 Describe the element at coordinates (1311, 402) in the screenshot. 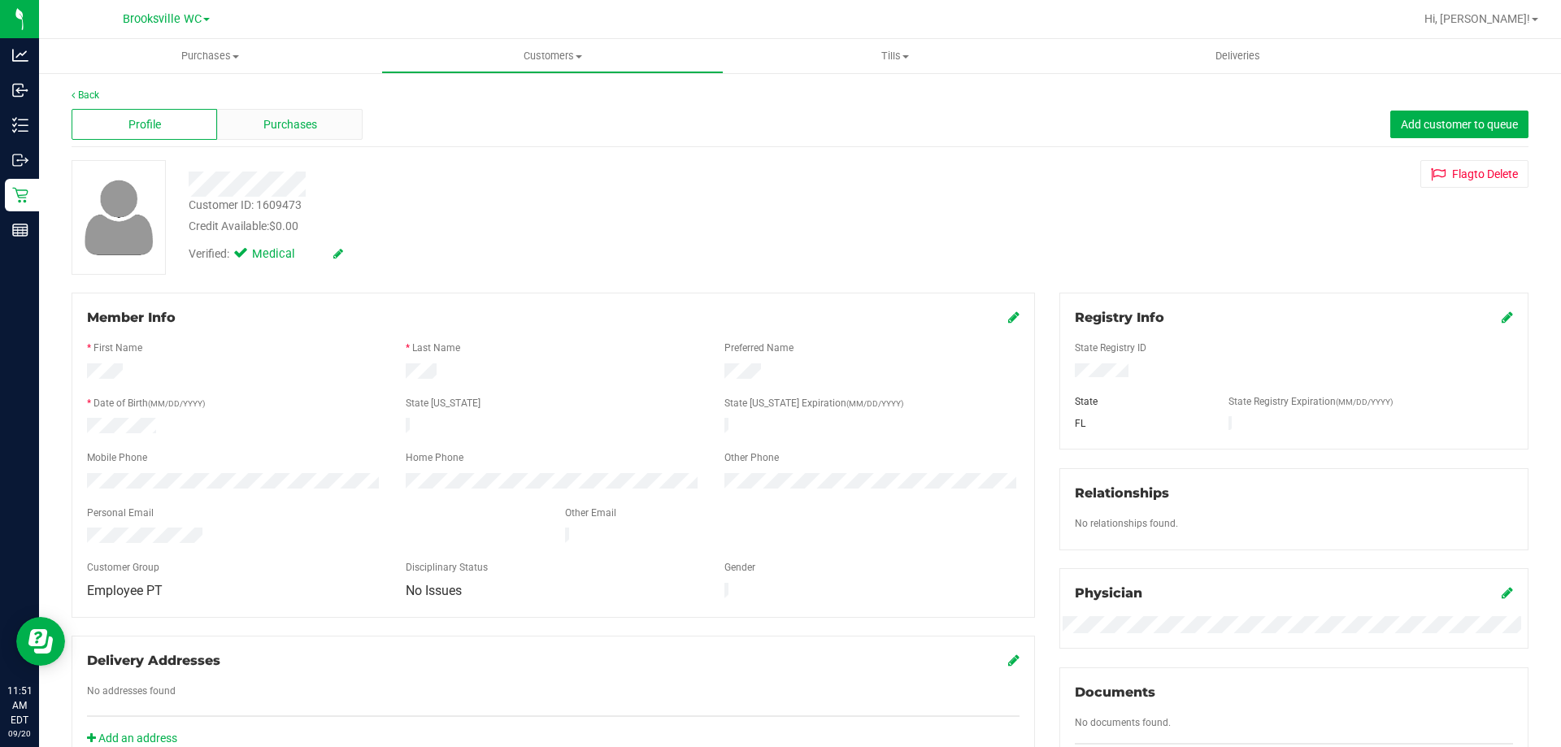

I see `label: State Registry Expiration` at that location.